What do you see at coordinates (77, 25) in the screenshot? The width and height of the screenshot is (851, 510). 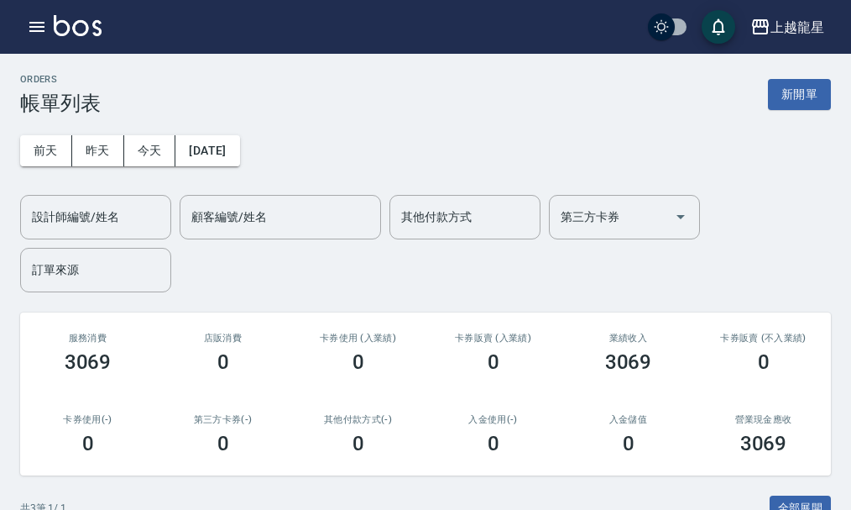 I see `img: Logo` at bounding box center [77, 25].